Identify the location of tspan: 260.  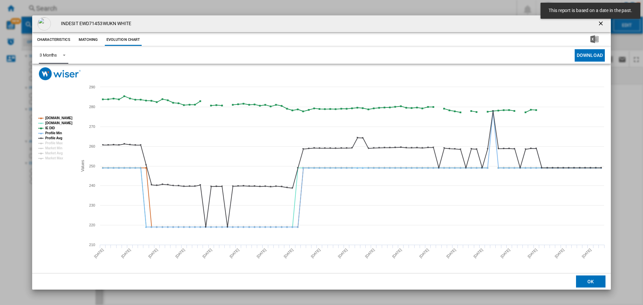
(92, 146).